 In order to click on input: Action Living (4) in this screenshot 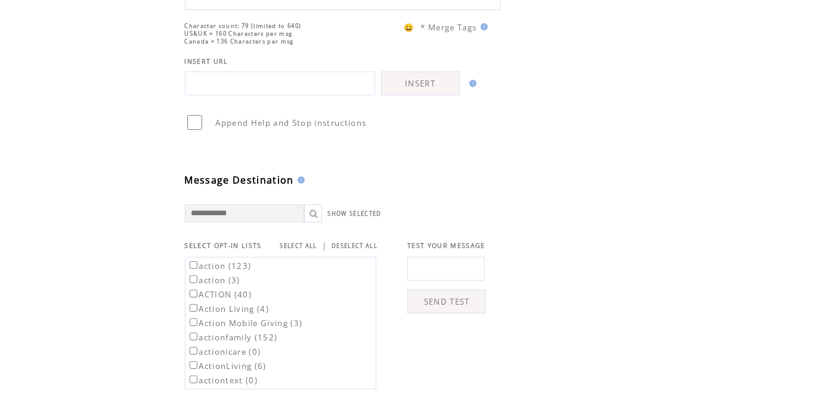, I will do `click(193, 308)`.